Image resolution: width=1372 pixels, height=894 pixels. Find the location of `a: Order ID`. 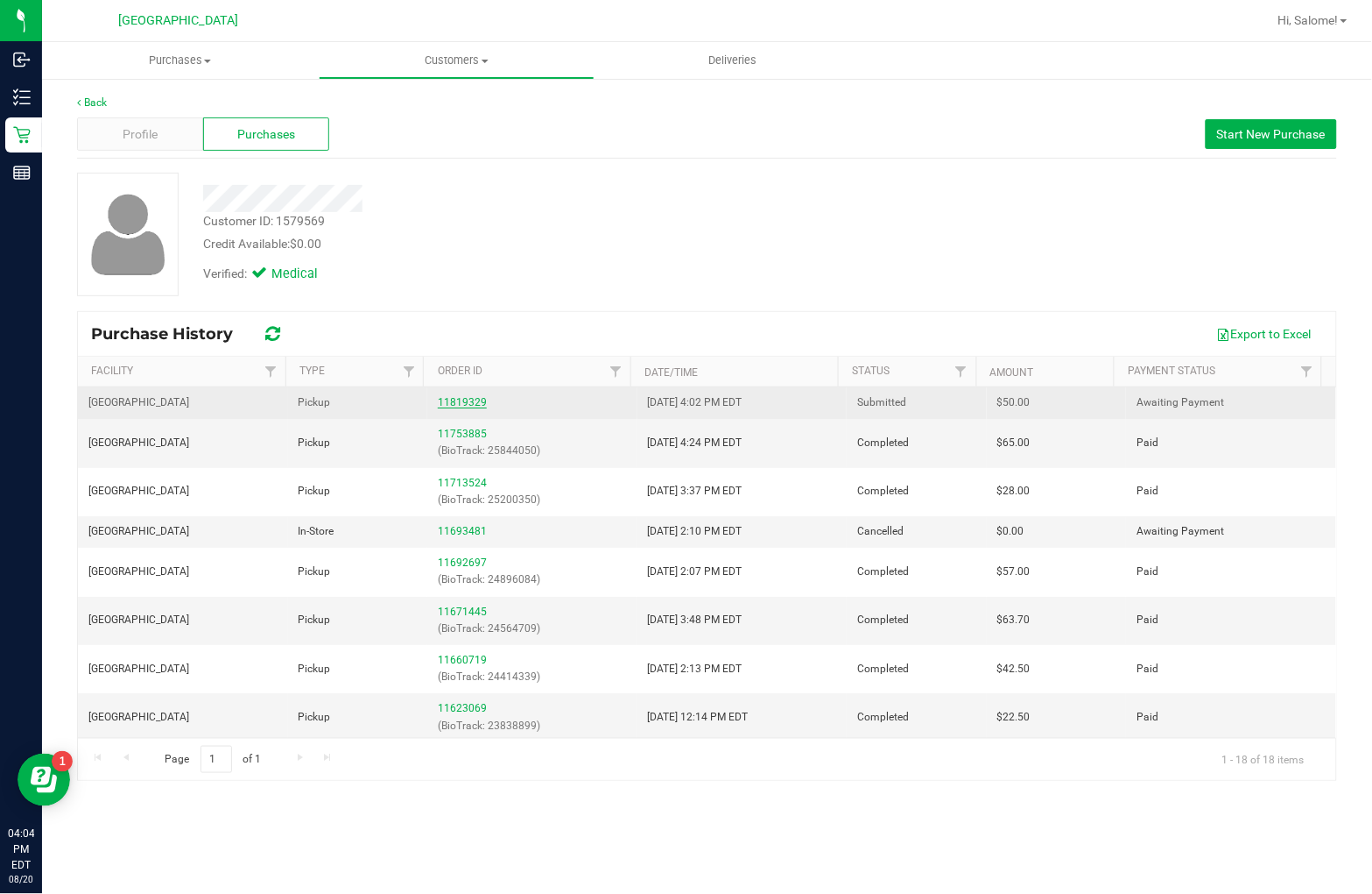

a: Order ID is located at coordinates (460, 370).